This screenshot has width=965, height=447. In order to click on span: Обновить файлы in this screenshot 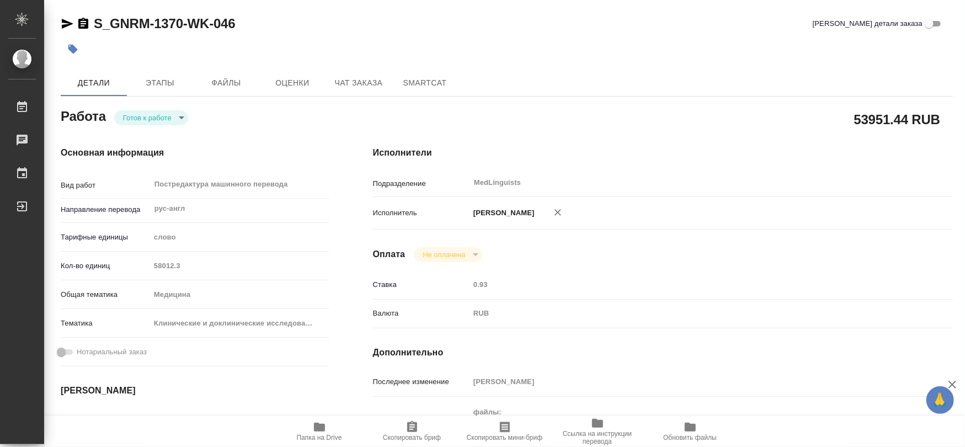, I will do `click(690, 437)`.